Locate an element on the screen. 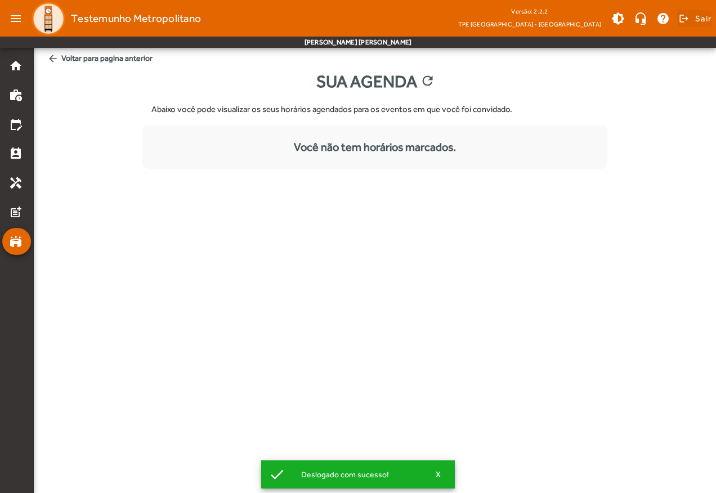 This screenshot has height=493, width=716. span: Testemunho Metropolitano is located at coordinates (136, 19).